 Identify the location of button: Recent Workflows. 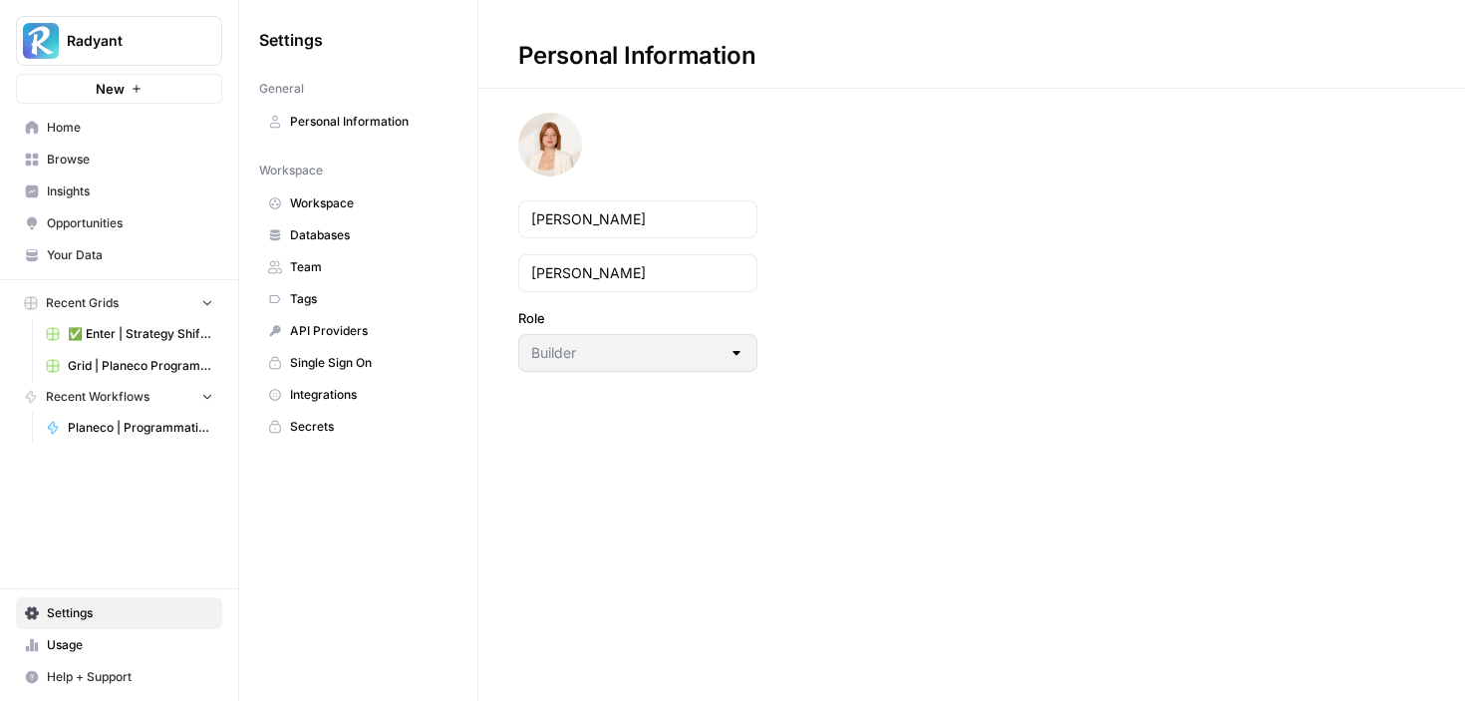
(119, 397).